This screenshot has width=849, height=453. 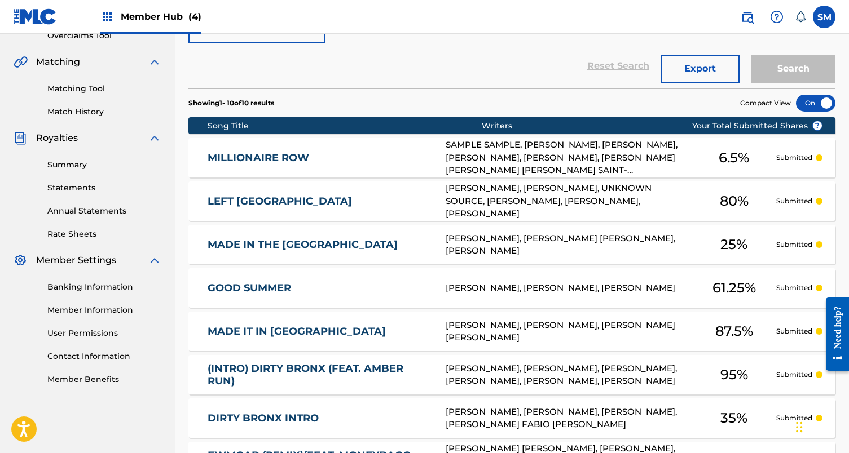 What do you see at coordinates (195, 16) in the screenshot?
I see `span: (4)` at bounding box center [195, 16].